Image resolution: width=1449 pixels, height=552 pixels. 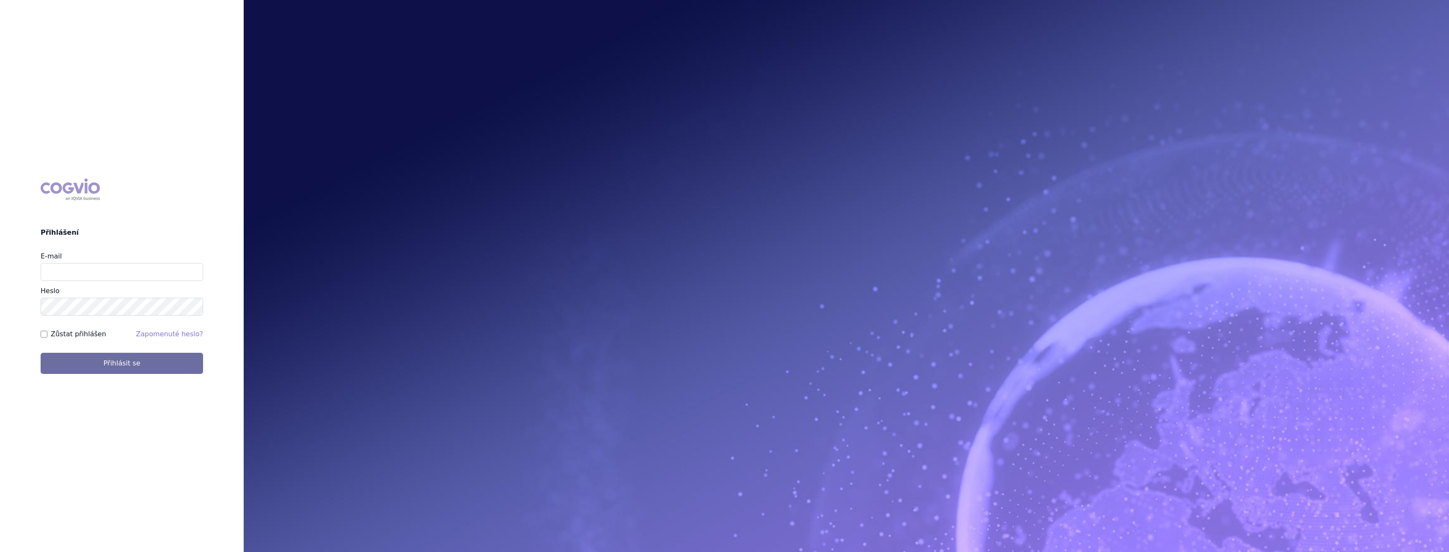 I want to click on h2: Přihlášení, so click(x=122, y=233).